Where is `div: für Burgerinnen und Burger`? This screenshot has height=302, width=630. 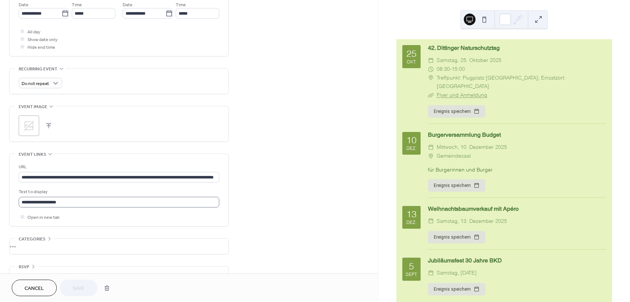
div: für Burgerinnen und Burger is located at coordinates (517, 169).